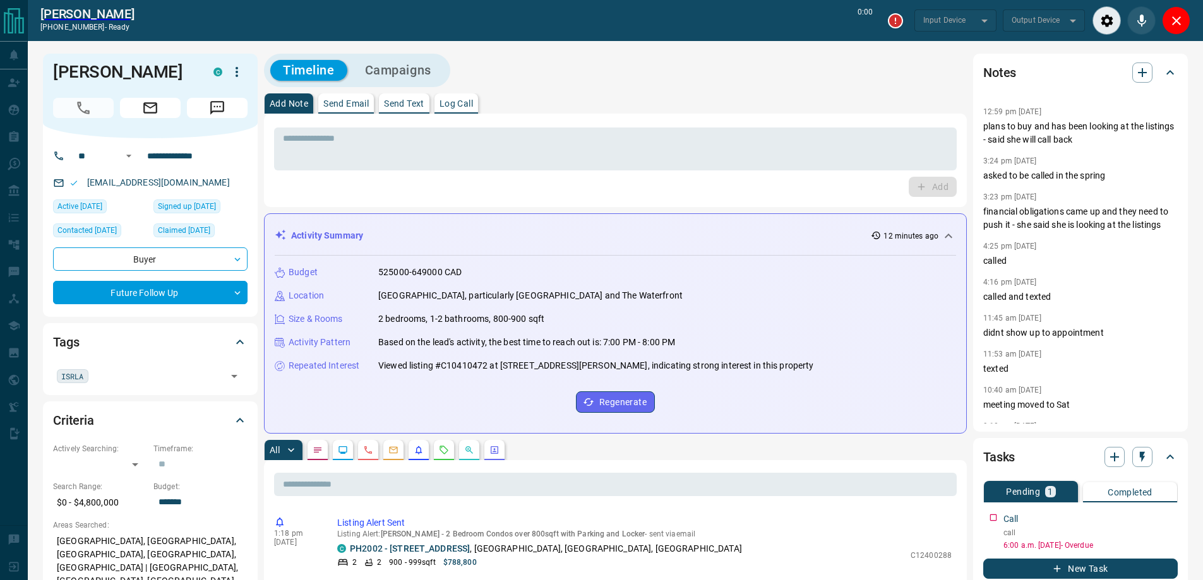 The height and width of the screenshot is (580, 1203). Describe the element at coordinates (644, 523) in the screenshot. I see `p: Listing Alert Sent` at that location.